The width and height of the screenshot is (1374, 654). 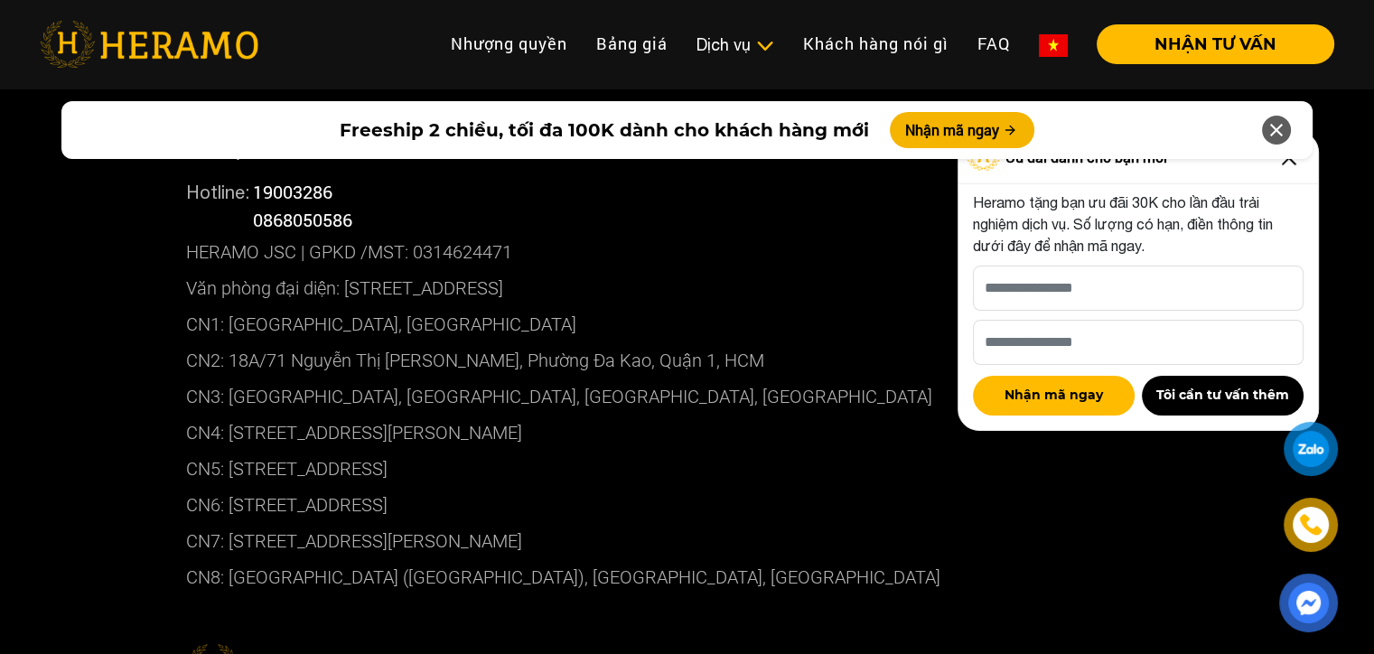 I want to click on div: Dịch vụ, so click(x=735, y=44).